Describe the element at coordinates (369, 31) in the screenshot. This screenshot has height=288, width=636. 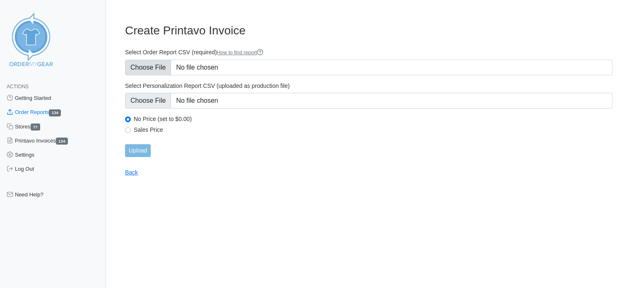
I see `h3: Create Printavo Invoice` at that location.